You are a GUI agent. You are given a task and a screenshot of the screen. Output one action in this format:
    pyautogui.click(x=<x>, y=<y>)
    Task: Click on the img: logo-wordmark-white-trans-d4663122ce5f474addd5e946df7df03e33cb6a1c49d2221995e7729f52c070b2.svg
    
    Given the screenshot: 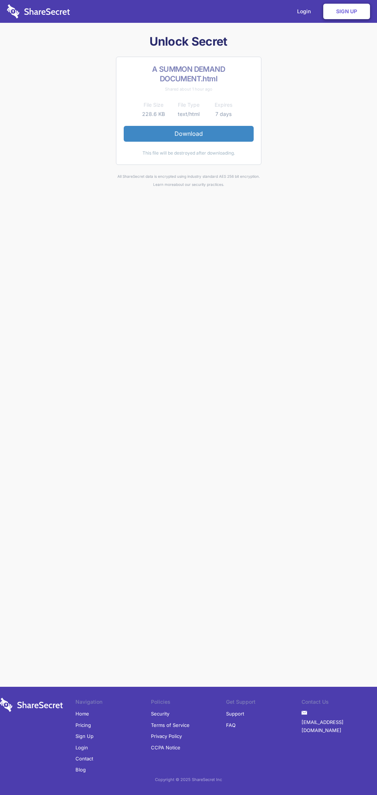 What is the action you would take?
    pyautogui.click(x=38, y=11)
    